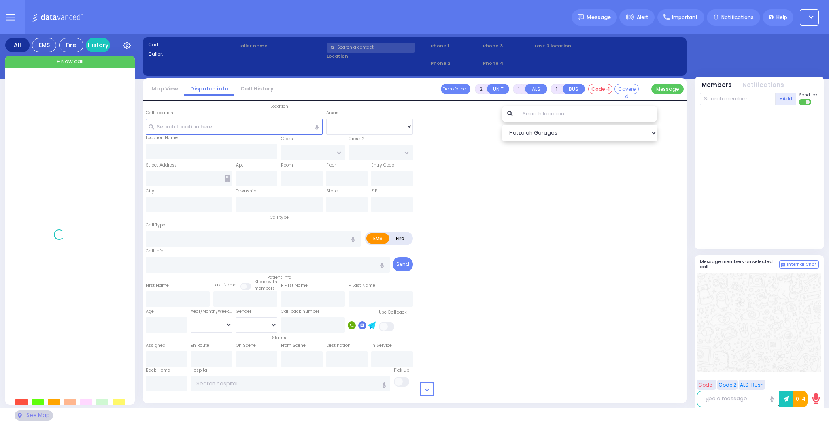 The width and height of the screenshot is (829, 423). What do you see at coordinates (293, 345) in the screenshot?
I see `label: From Scene` at bounding box center [293, 345].